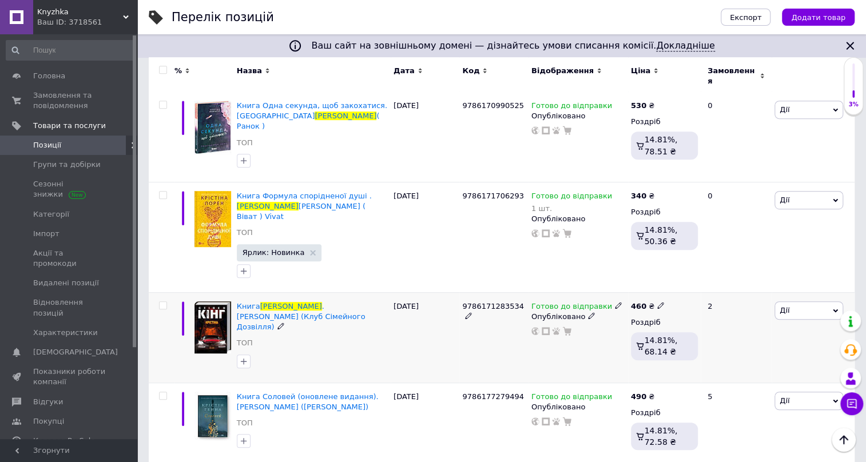 The width and height of the screenshot is (866, 462). What do you see at coordinates (736, 337) in the screenshot?
I see `div: 2` at bounding box center [736, 337].